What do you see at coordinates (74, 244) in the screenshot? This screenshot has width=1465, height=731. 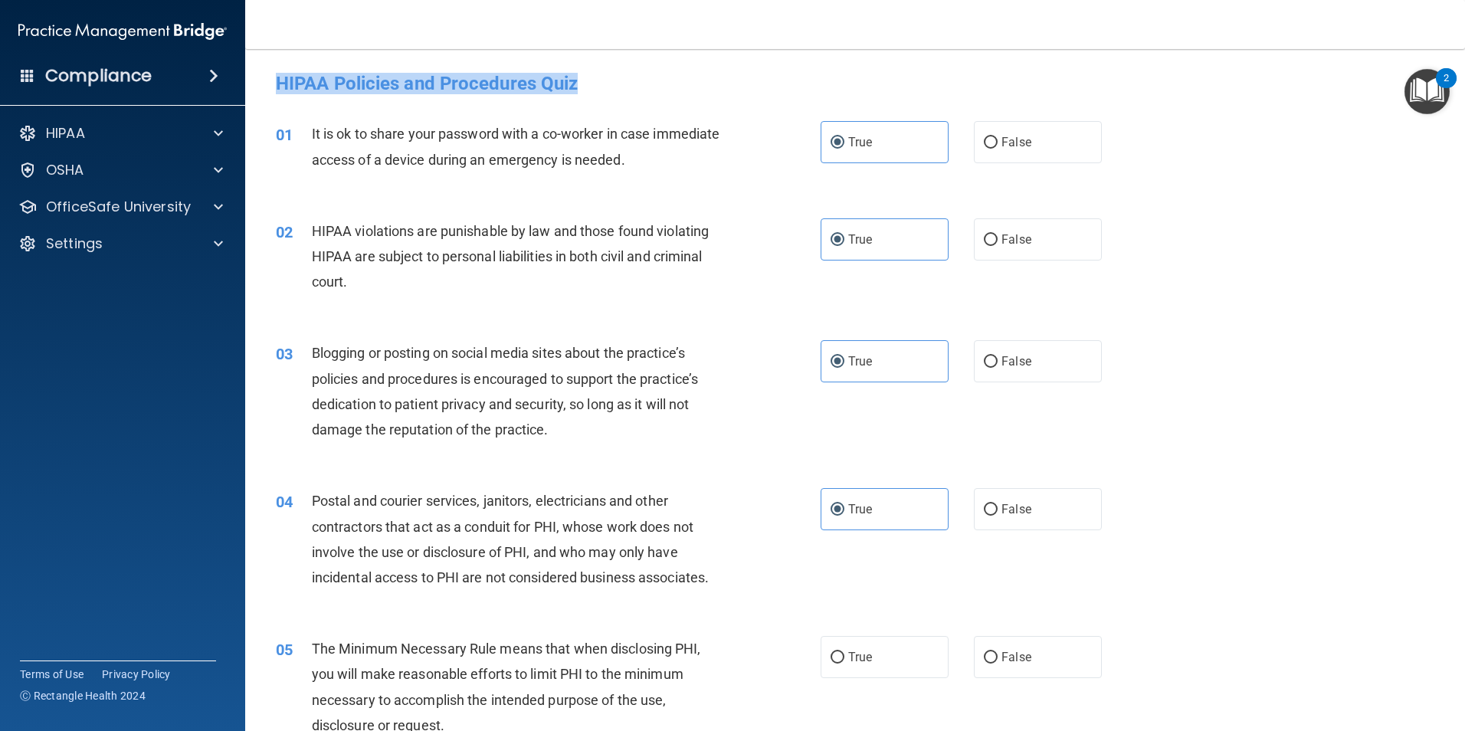 I see `p: Settings` at bounding box center [74, 244].